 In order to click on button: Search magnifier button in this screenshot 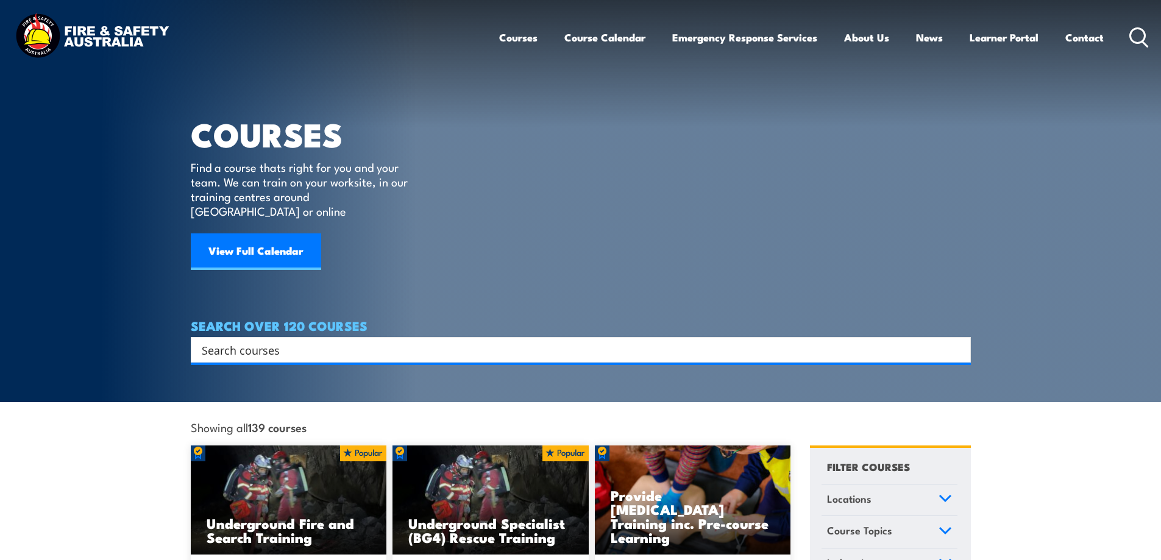, I will do `click(958, 350)`.